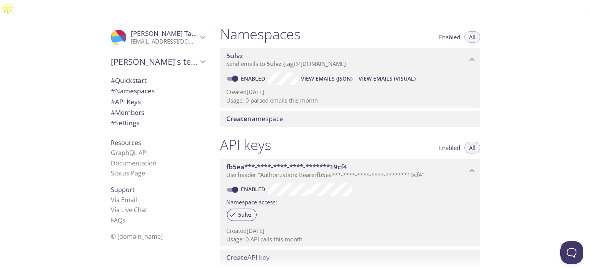 This screenshot has width=591, height=268. I want to click on a: Via Email, so click(124, 199).